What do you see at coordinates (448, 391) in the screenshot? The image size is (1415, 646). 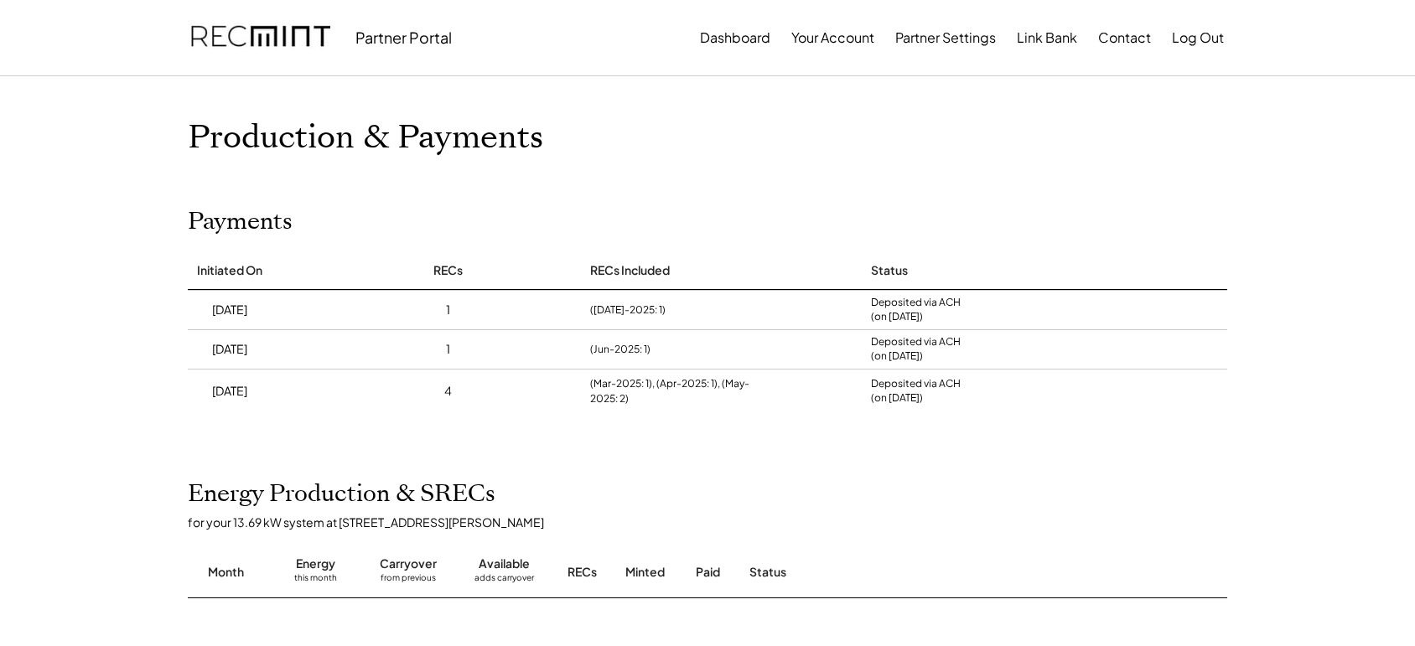 I see `div: 4` at bounding box center [448, 391].